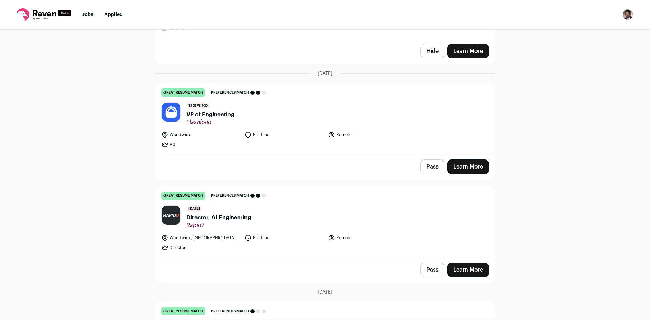 This screenshot has height=320, width=650. What do you see at coordinates (219, 225) in the screenshot?
I see `span: Rapid7` at bounding box center [219, 225].